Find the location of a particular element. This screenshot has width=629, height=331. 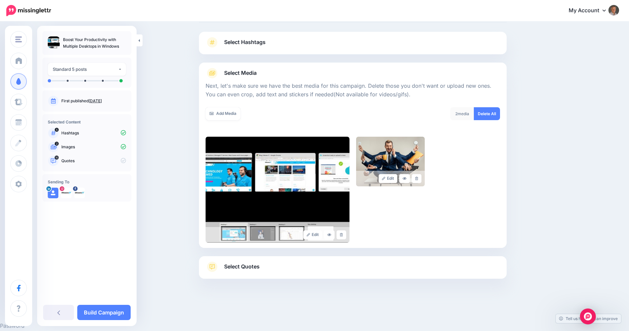

img: JZVFLNT31N3OKQ31JDOGCVWD441N23R3_large.jpg is located at coordinates (390, 162).